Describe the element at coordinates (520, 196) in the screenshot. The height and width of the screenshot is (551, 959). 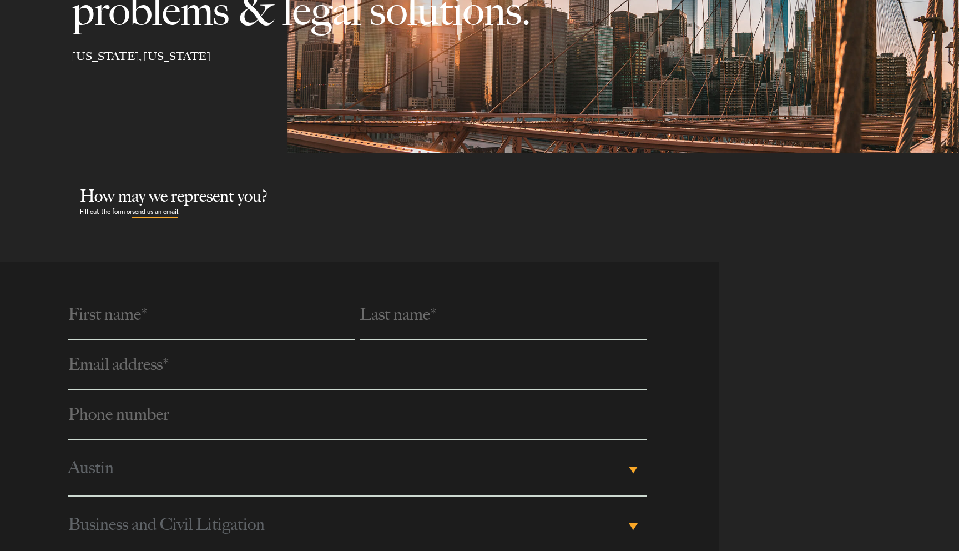
I see `h2: How may we represent you?` at that location.